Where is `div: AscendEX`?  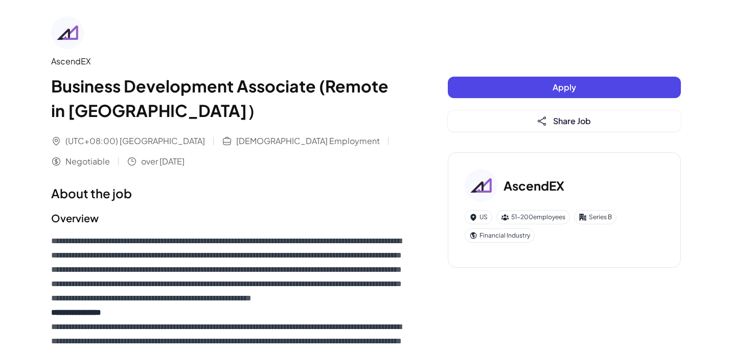
div: AscendEX is located at coordinates (229, 61).